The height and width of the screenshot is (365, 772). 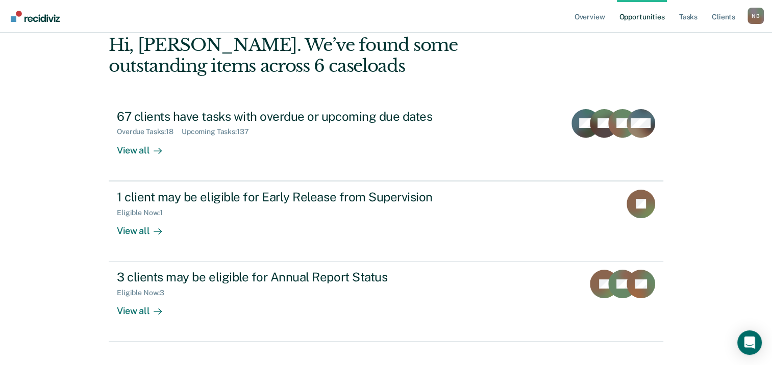 I want to click on div: Overdue Tasks : 18, so click(x=149, y=132).